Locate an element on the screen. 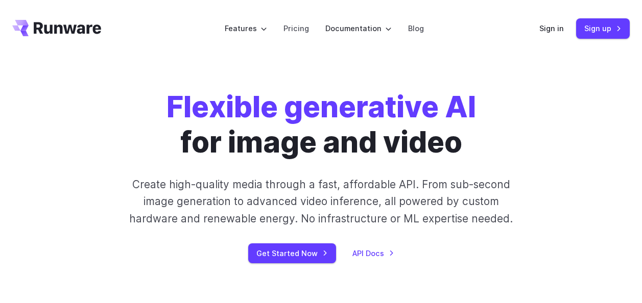  a: Pricing is located at coordinates (296, 28).